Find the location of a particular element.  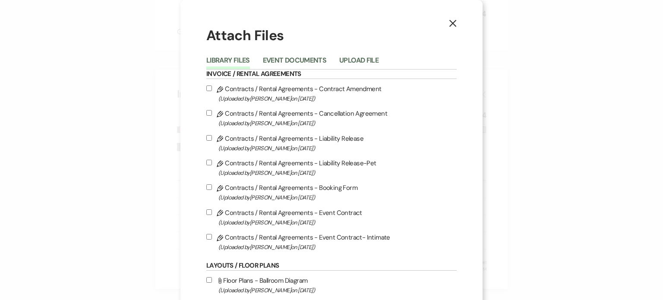

button: Library Files is located at coordinates (228, 63).